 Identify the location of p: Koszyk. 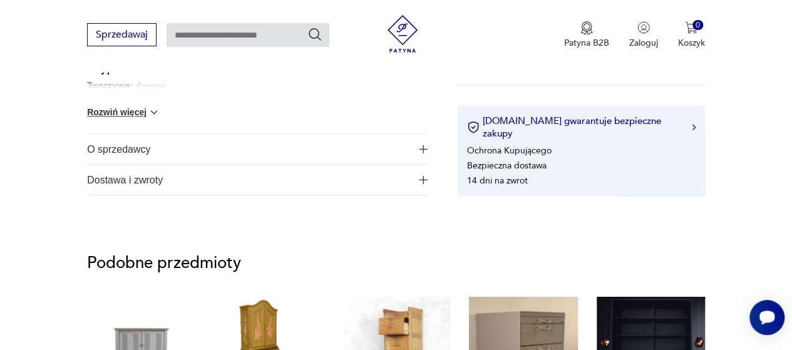
(691, 43).